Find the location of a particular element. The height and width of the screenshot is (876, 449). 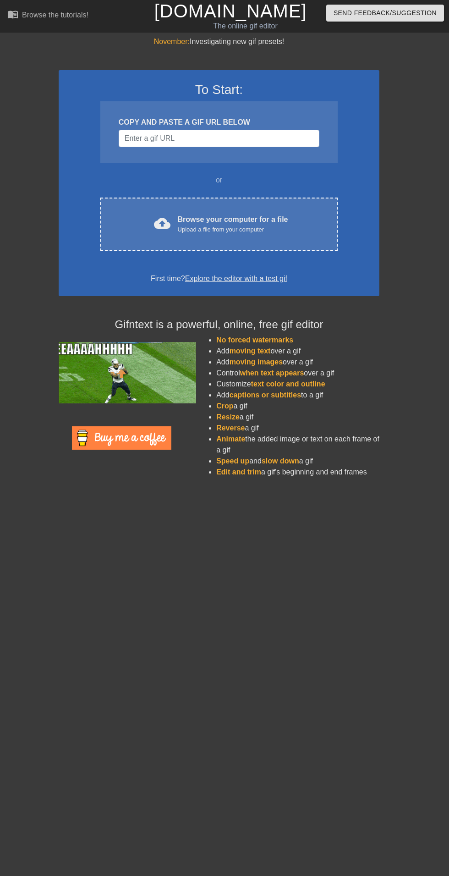

span: cloud_upload is located at coordinates (162, 223).